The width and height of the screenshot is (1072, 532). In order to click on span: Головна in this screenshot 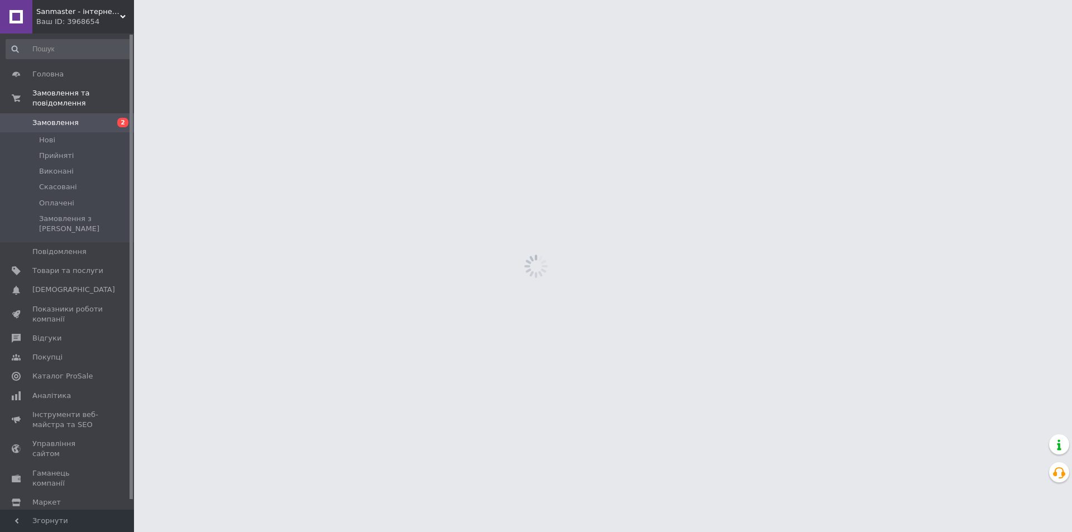, I will do `click(48, 74)`.